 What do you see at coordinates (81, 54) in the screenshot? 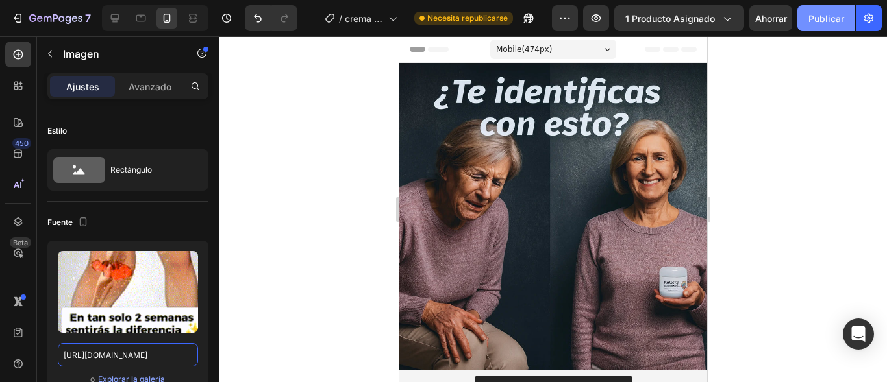
I see `font: Imagen` at bounding box center [81, 54].